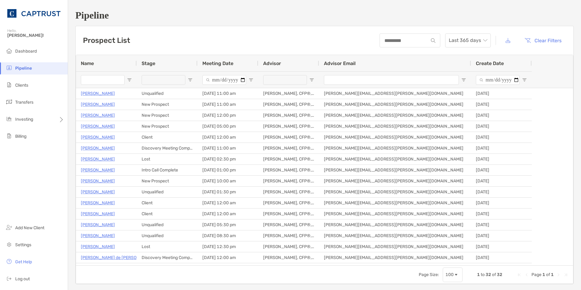 This screenshot has height=290, width=581. Describe the element at coordinates (9, 85) in the screenshot. I see `img: clients icon` at that location.